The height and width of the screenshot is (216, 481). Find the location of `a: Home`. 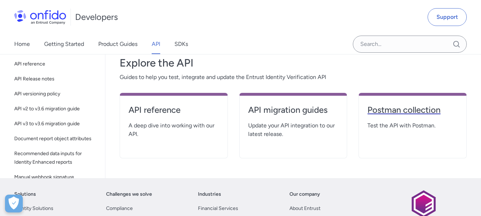

a: Home is located at coordinates (22, 44).